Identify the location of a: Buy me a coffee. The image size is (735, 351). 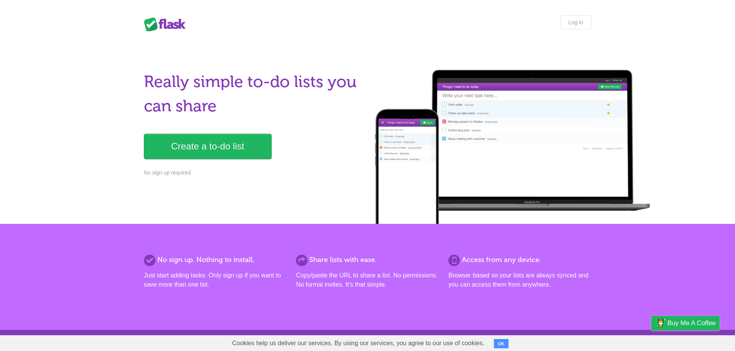
(685, 323).